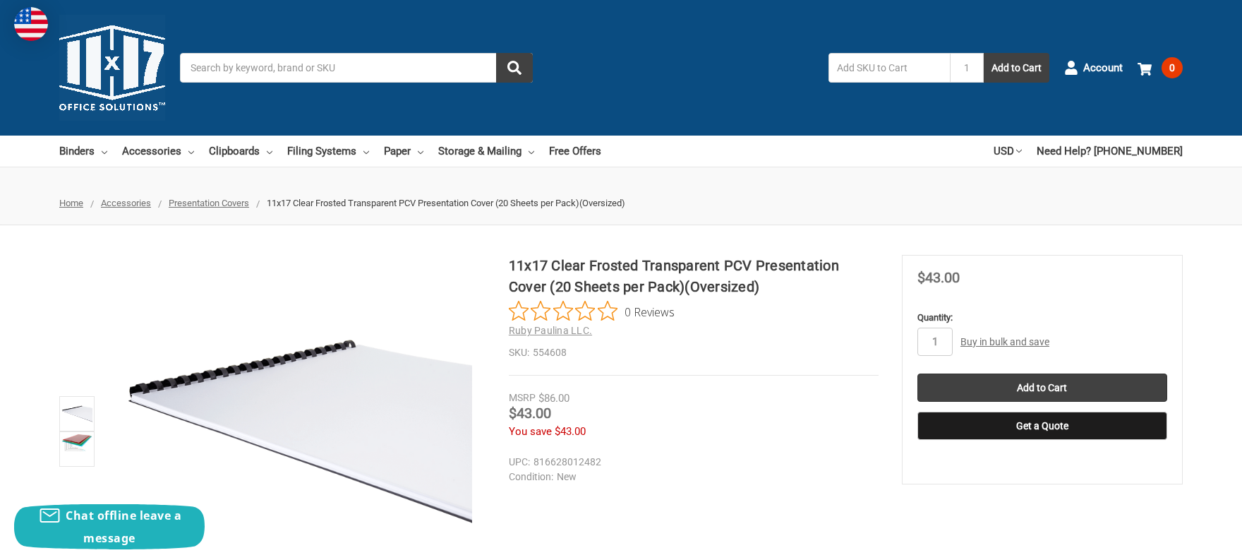  Describe the element at coordinates (31, 24) in the screenshot. I see `img: duty and tax information for United States` at that location.